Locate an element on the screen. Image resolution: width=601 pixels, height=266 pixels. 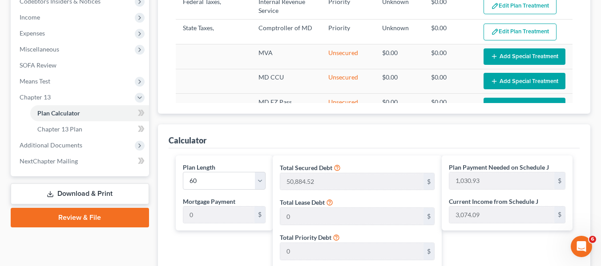
td: MVA is located at coordinates (286, 56).